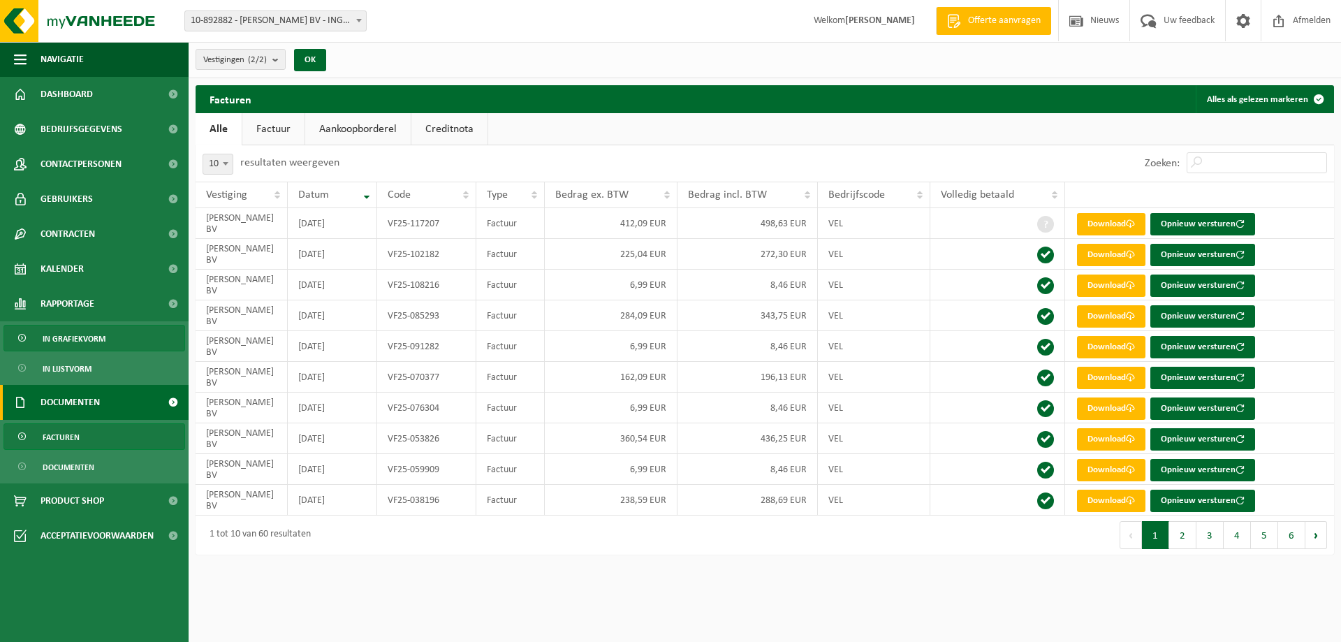 The width and height of the screenshot is (1341, 642). What do you see at coordinates (977, 195) in the screenshot?
I see `span: Volledig betaald` at bounding box center [977, 195].